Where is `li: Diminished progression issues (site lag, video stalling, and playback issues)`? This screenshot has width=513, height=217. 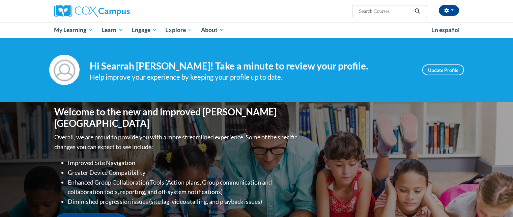
li: Diminished progression issues (site lag, video stalling, and playback issues) is located at coordinates (183, 201).